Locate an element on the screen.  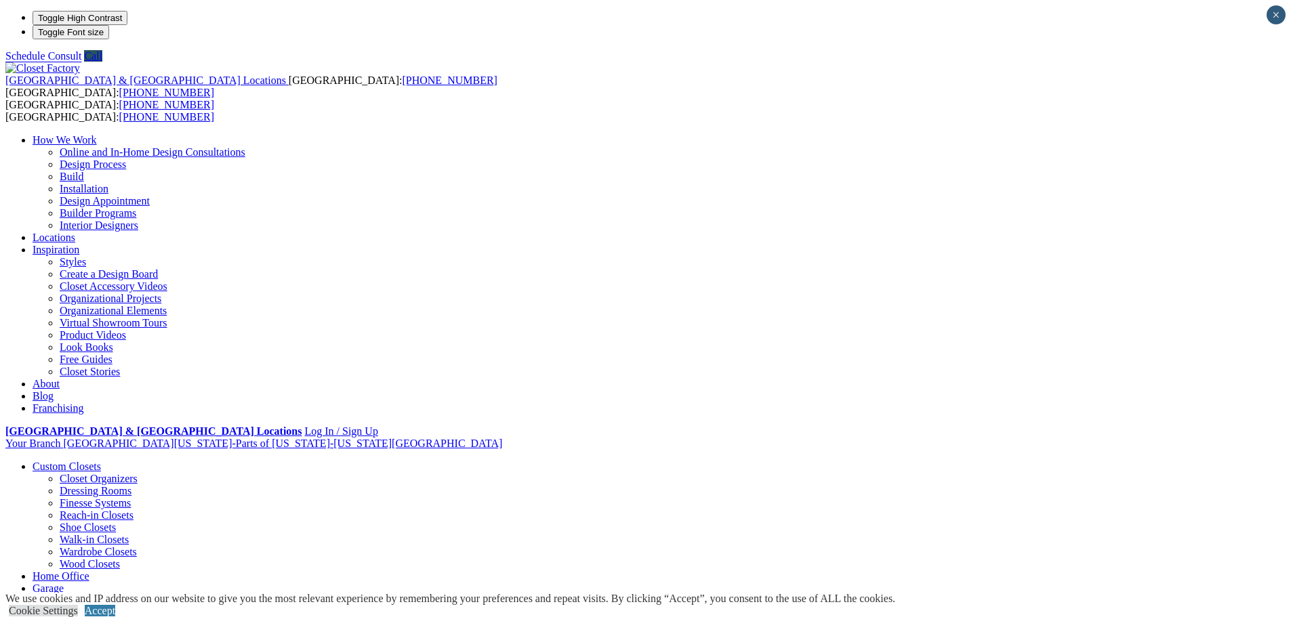
a: Walk-in Closets is located at coordinates (94, 539).